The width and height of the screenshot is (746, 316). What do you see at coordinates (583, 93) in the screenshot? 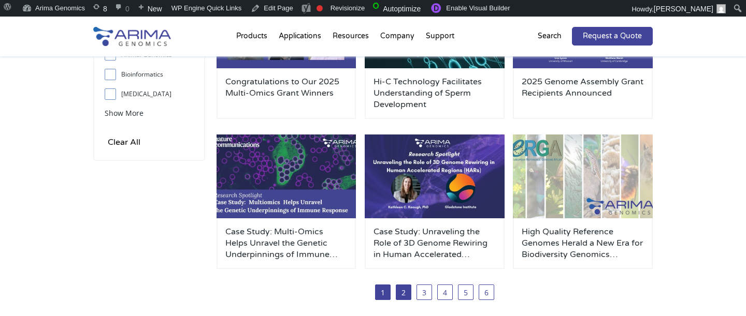
I see `a: 2025 Genome Assembly Grant Recipients Announced` at bounding box center [583, 93].